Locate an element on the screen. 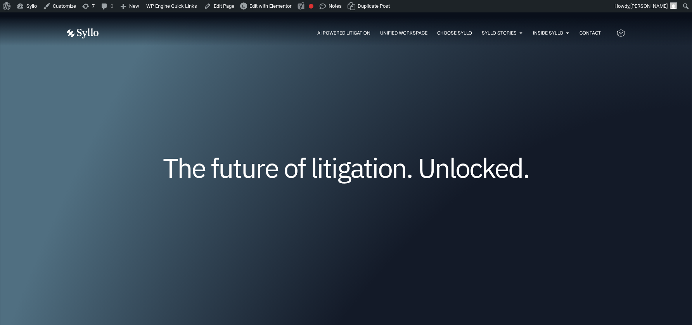 This screenshot has height=325, width=692. a: AI Powered Litigation is located at coordinates (344, 33).